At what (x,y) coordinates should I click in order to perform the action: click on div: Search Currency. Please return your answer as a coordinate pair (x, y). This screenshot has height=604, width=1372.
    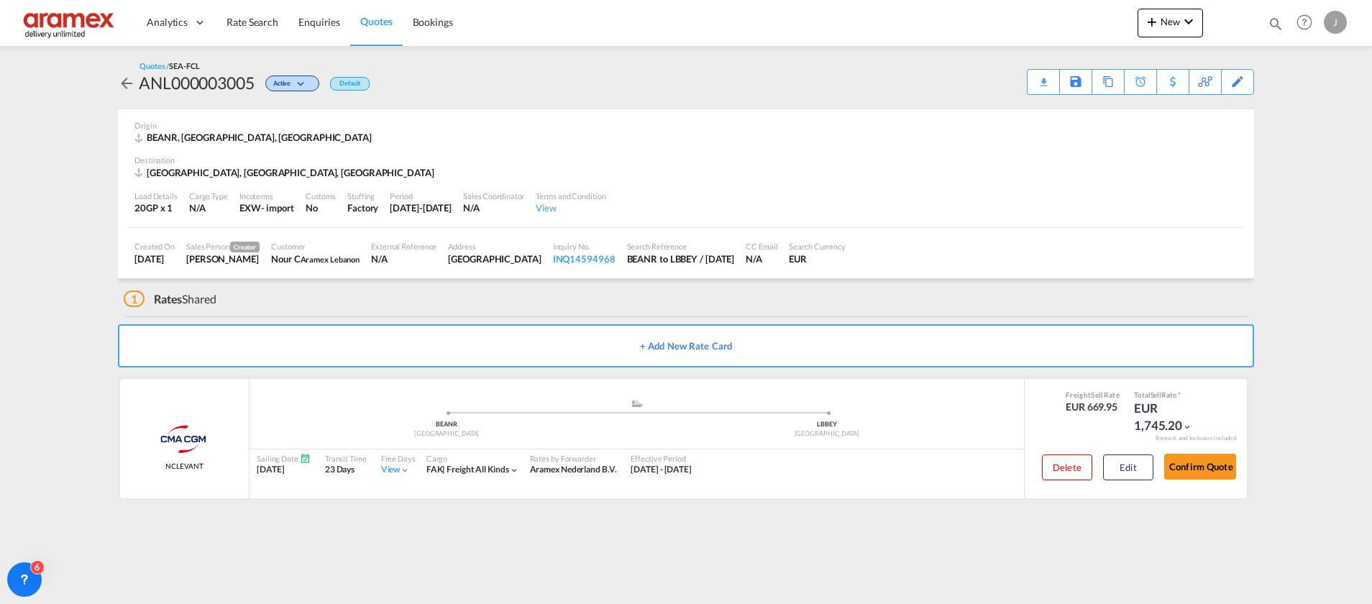
    Looking at the image, I should click on (817, 246).